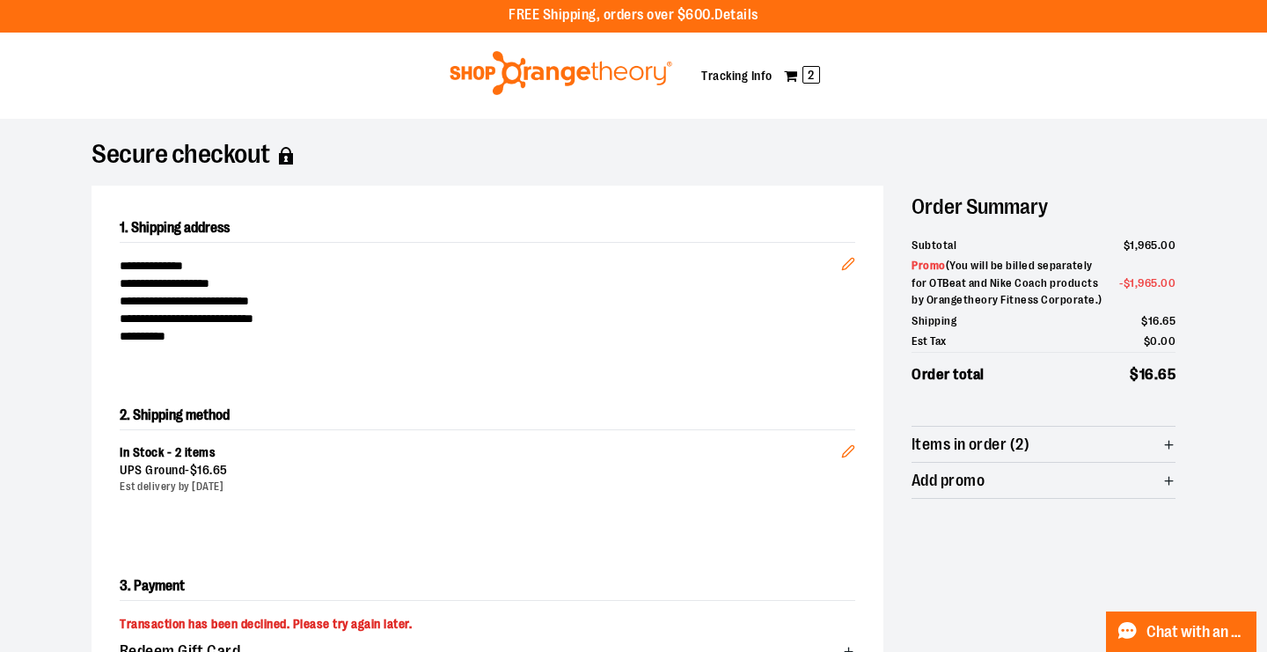  Describe the element at coordinates (948, 375) in the screenshot. I see `span: Order total` at that location.